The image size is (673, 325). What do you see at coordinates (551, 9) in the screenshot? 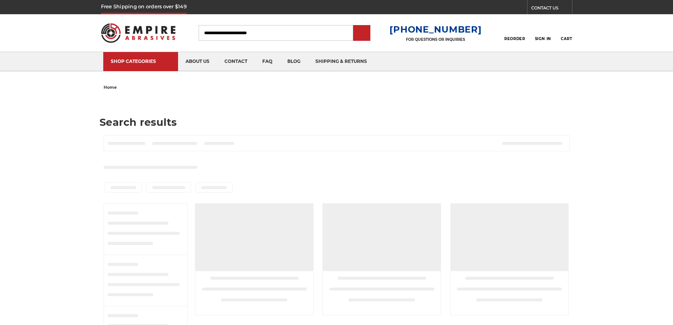
I see `a: CONTACT US` at bounding box center [551, 9].